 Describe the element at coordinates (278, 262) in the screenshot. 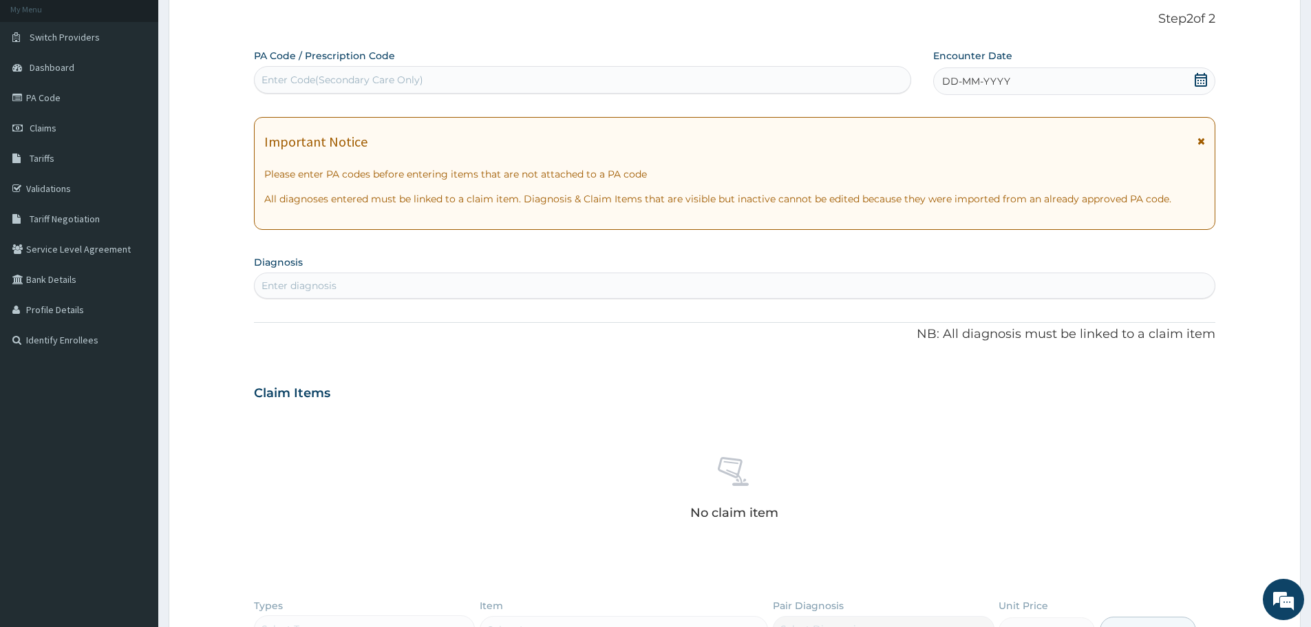

I see `label: Diagnosis` at that location.